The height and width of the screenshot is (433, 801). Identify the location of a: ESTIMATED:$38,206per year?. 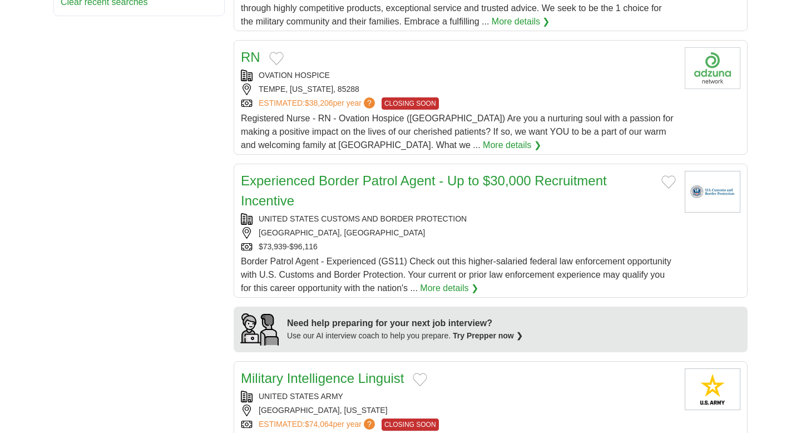
(318, 103).